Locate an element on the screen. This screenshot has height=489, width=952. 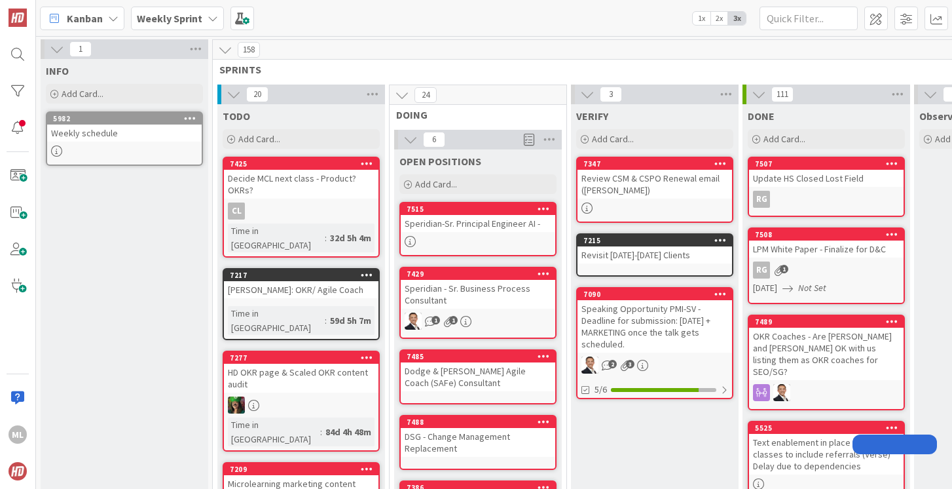
div: 7508 is located at coordinates (829, 234).